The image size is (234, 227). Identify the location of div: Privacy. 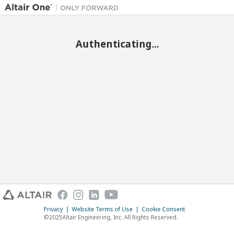
(58, 210).